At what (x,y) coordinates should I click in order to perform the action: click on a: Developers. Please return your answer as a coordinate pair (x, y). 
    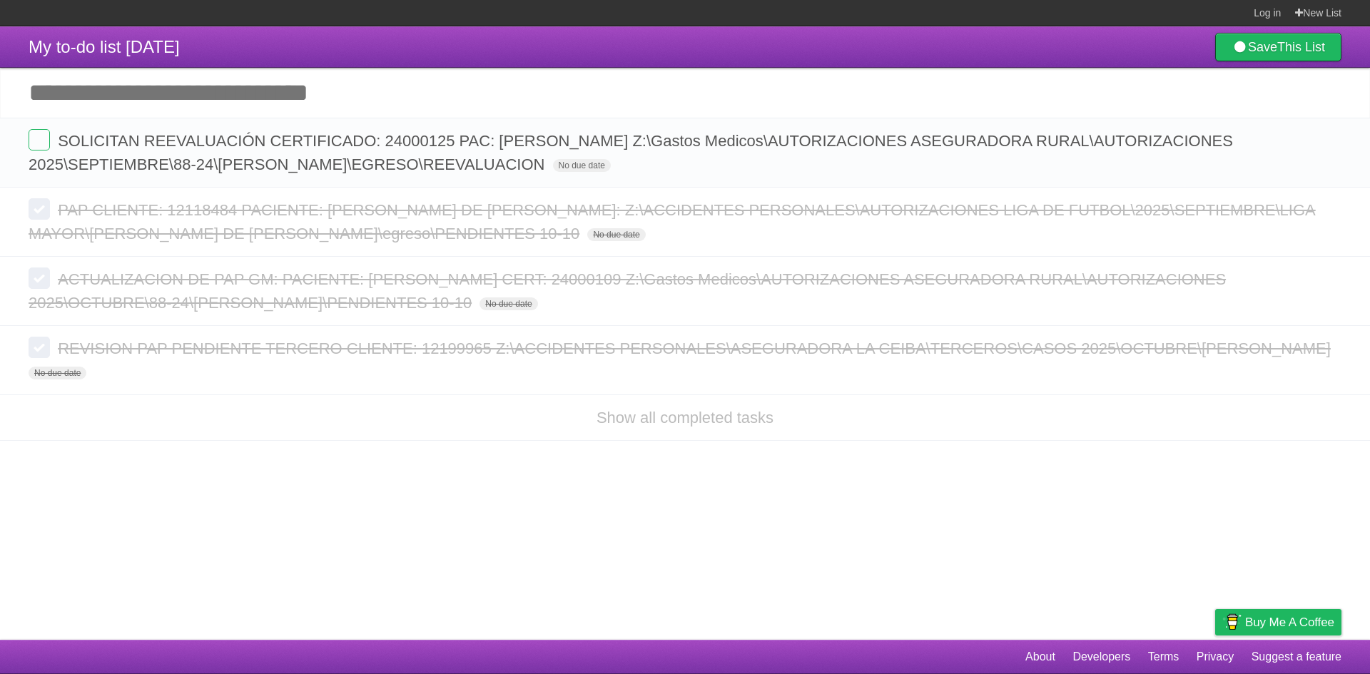
    Looking at the image, I should click on (1101, 657).